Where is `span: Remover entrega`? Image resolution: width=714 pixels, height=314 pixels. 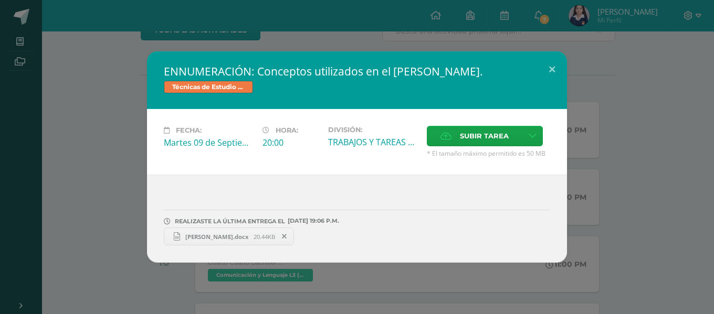 span: Remover entrega is located at coordinates (284, 237).